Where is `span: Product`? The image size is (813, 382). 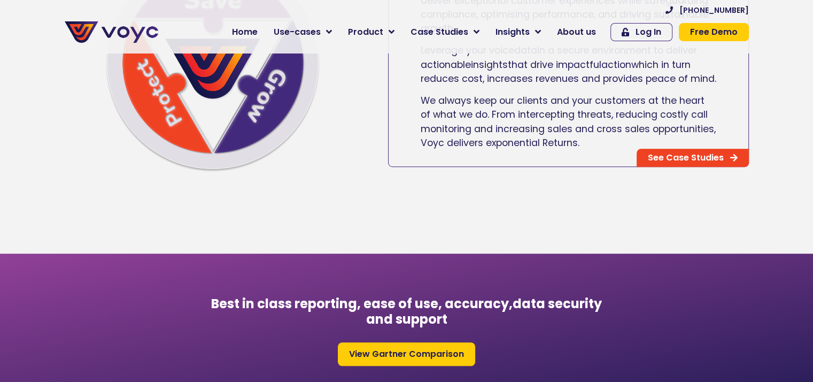
span: Product is located at coordinates (365, 32).